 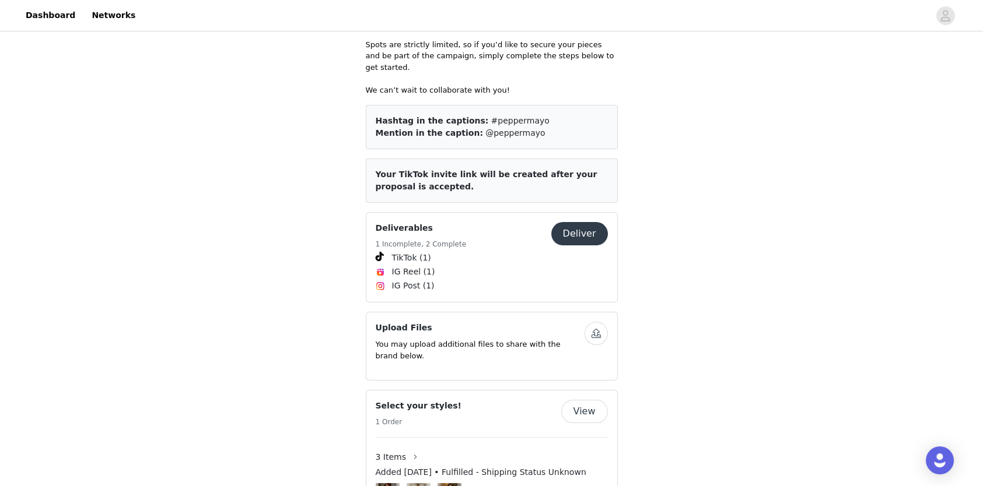 I want to click on a: Dashboard, so click(x=50, y=15).